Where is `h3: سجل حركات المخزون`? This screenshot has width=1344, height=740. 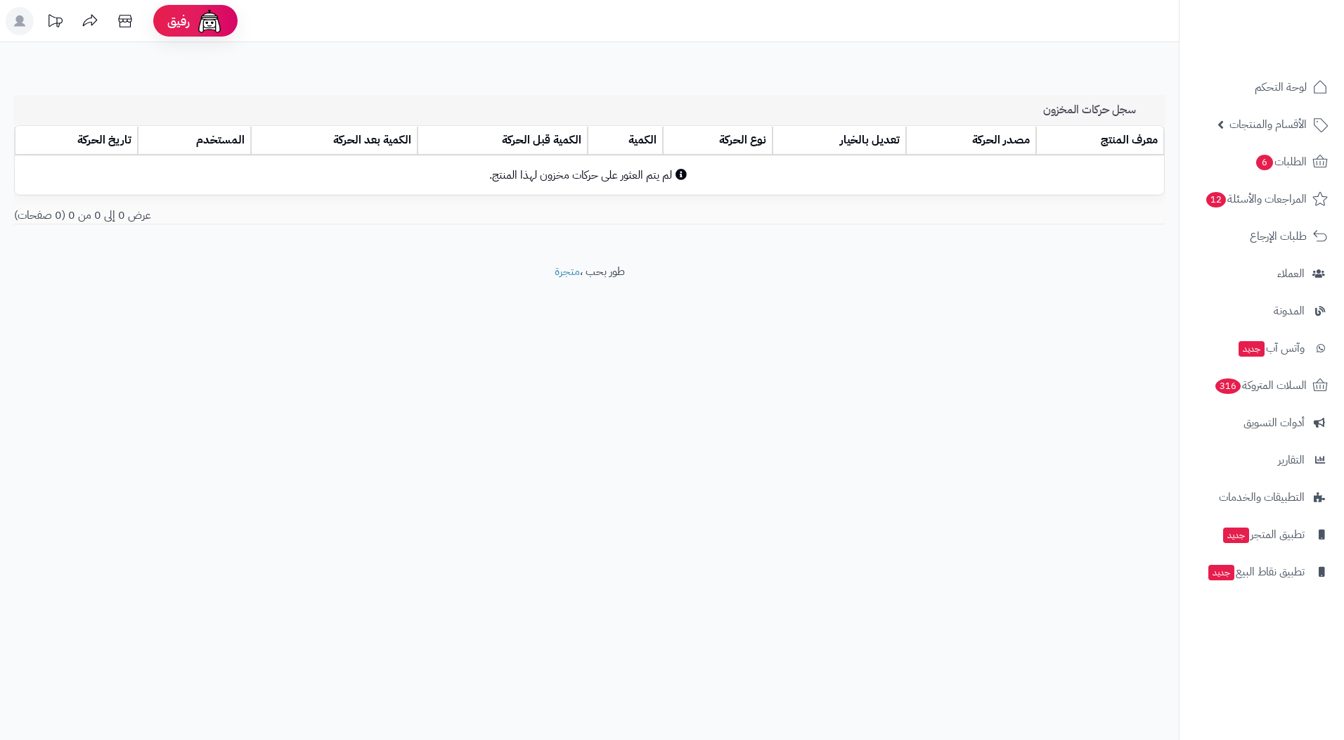 h3: سجل حركات المخزون is located at coordinates (1099, 110).